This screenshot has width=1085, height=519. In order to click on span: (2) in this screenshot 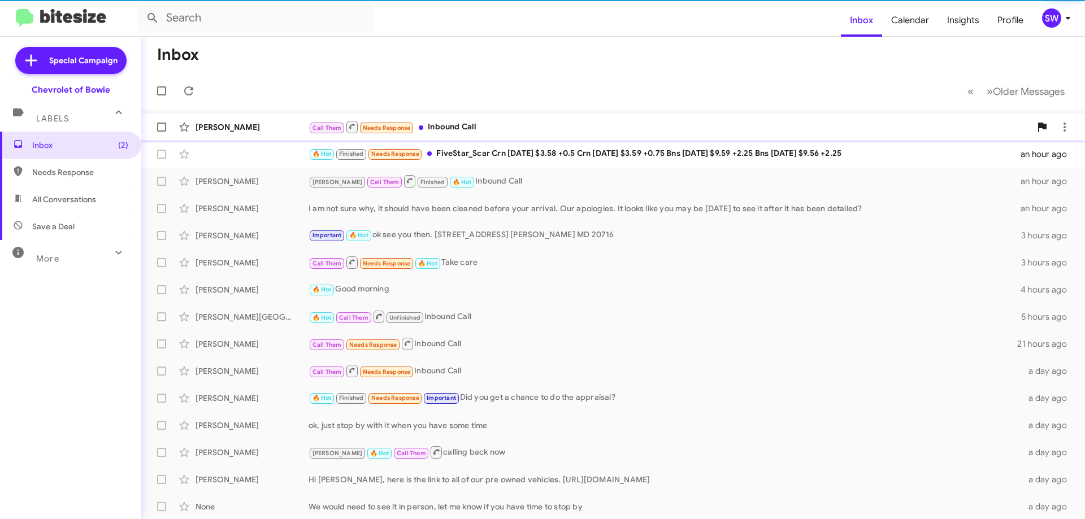, I will do `click(123, 145)`.